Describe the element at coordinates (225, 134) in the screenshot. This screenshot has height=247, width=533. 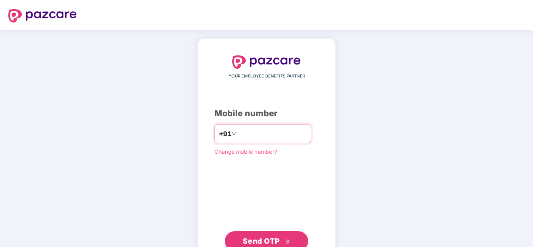
I see `span: +91` at that location.